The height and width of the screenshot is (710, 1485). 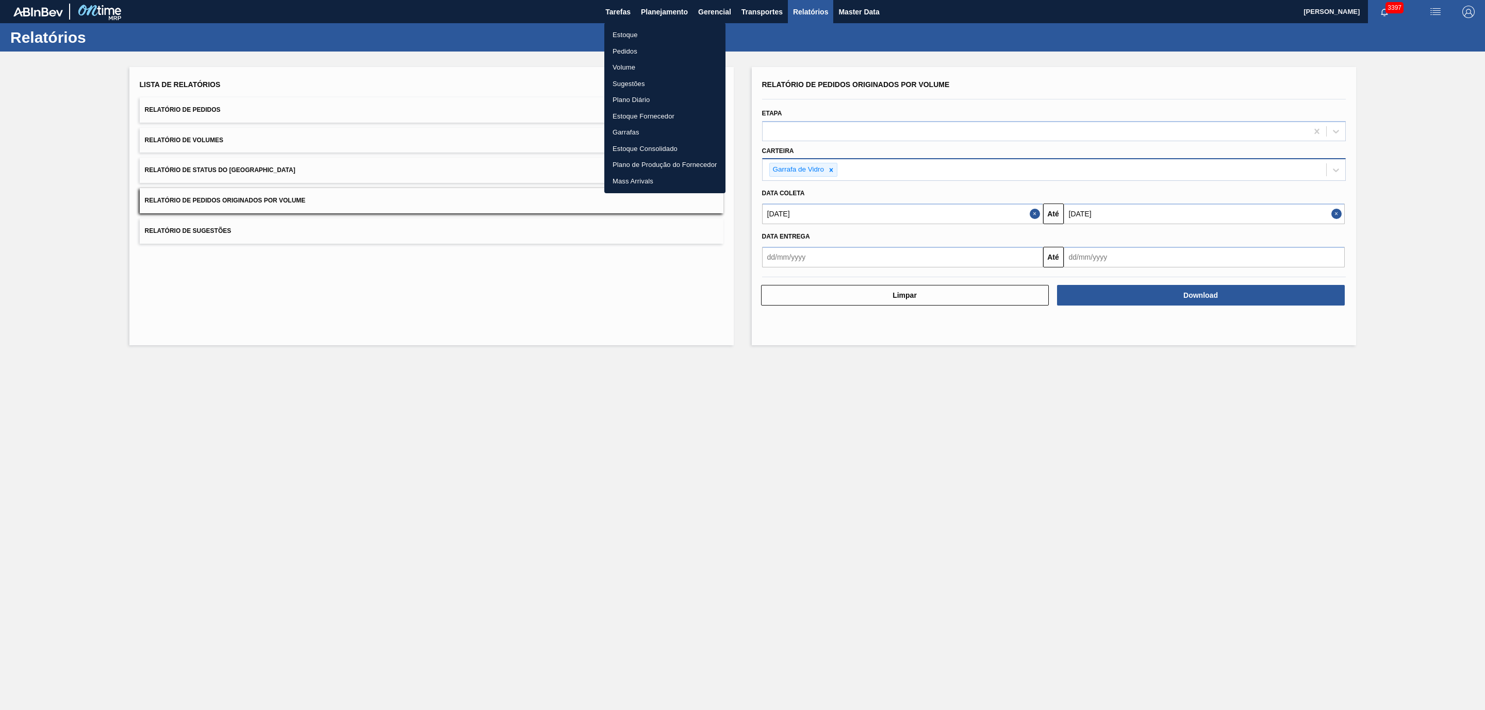 What do you see at coordinates (664, 181) in the screenshot?
I see `li: Mass Arrivals` at bounding box center [664, 181].